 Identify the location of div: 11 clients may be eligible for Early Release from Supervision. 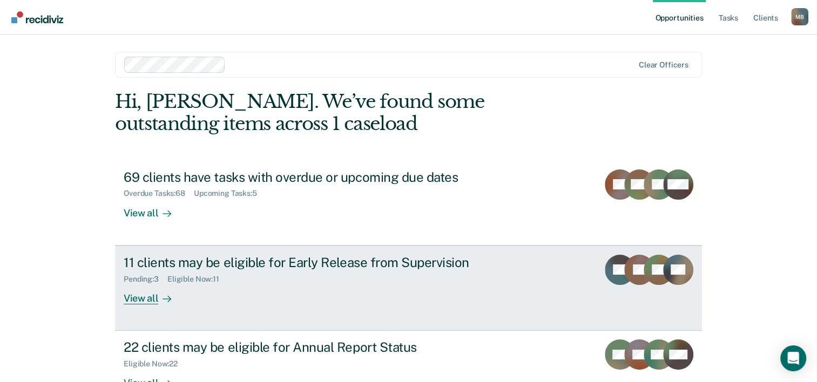
(313, 262).